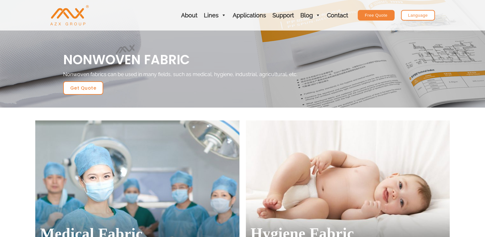 This screenshot has width=485, height=237. I want to click on h1: NONWOVEN FABRIC, so click(243, 60).